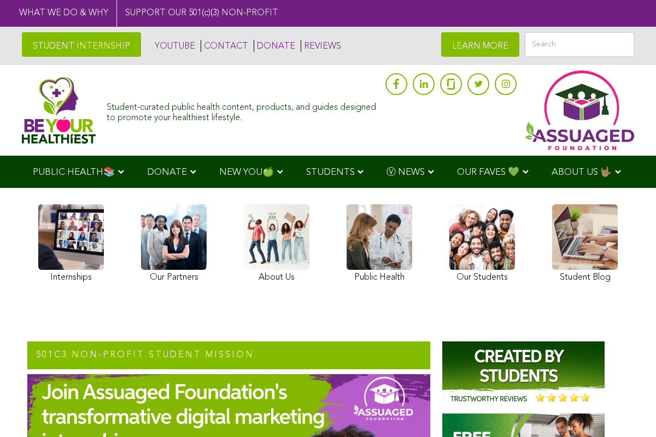 This screenshot has width=656, height=437. Describe the element at coordinates (580, 110) in the screenshot. I see `img: Assuaged App` at that location.